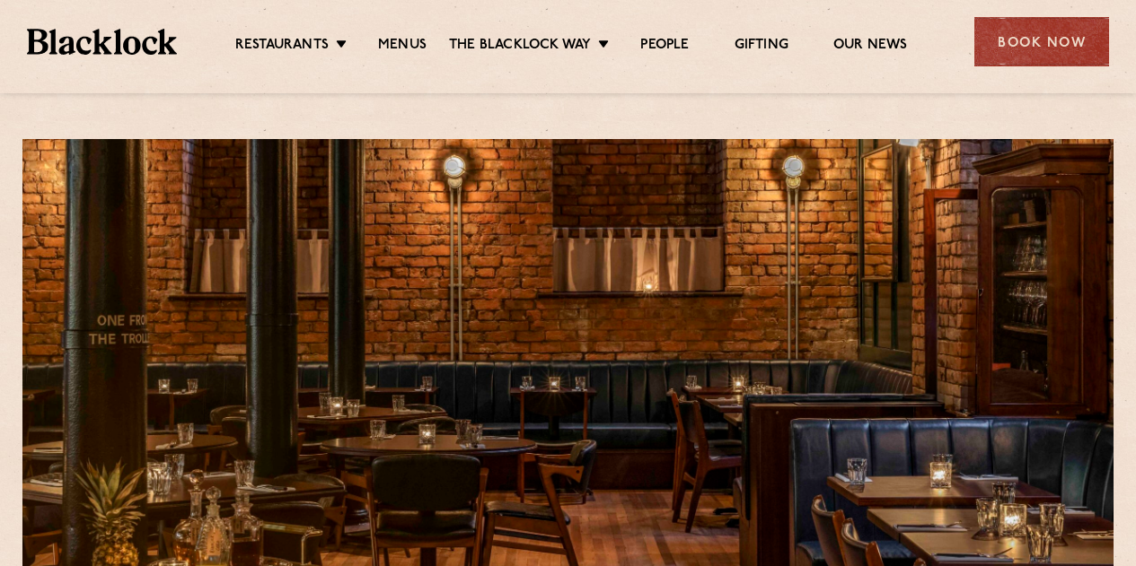  I want to click on a: The Blacklock Way, so click(520, 47).